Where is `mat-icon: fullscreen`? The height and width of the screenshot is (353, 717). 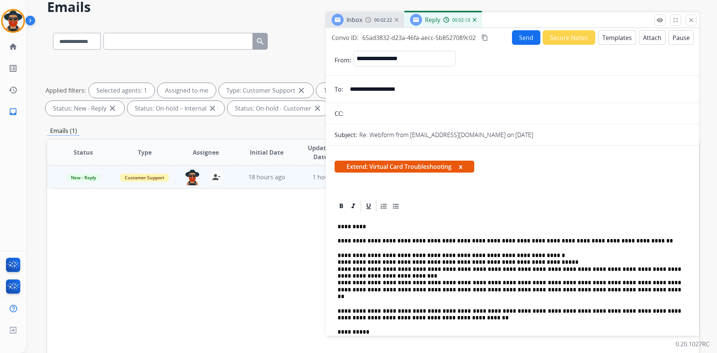
mat-icon: fullscreen is located at coordinates (675, 20).